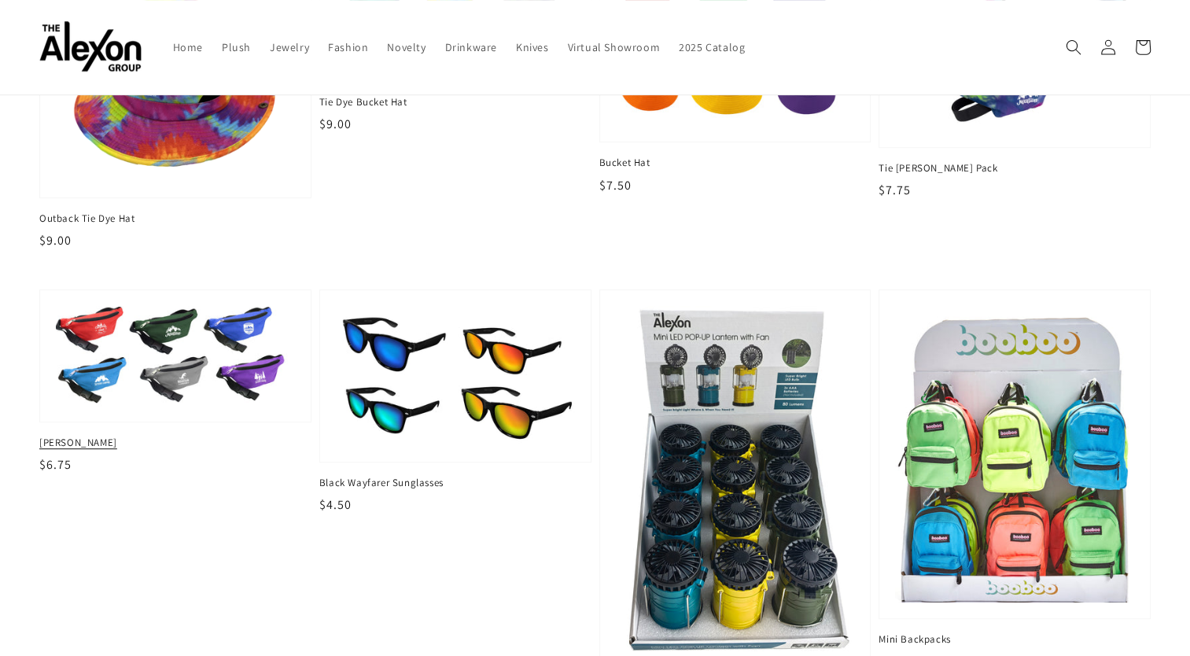 This screenshot has height=656, width=1190. I want to click on img: The Alexon Group, so click(90, 47).